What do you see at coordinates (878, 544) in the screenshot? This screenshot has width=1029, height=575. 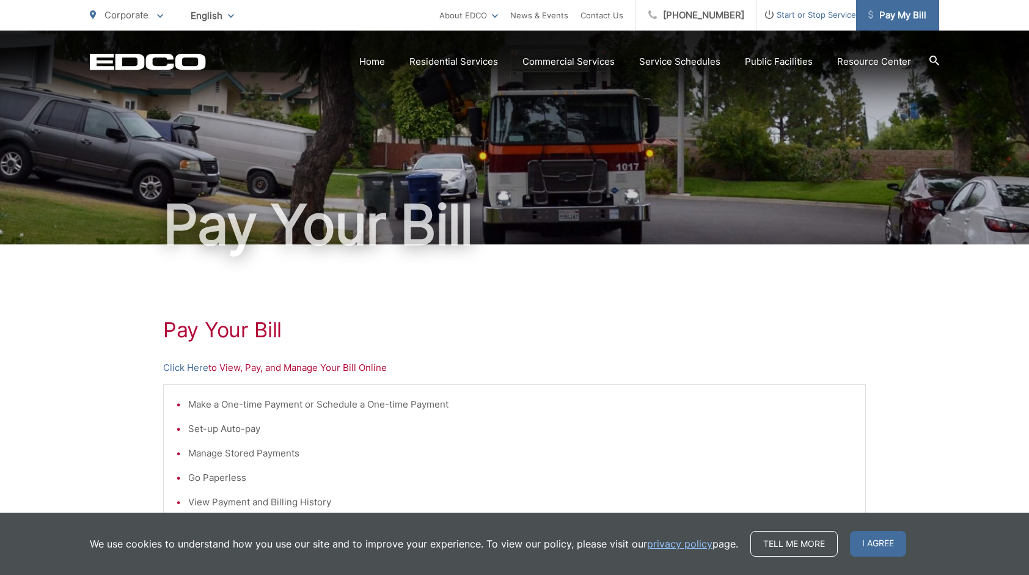 I see `span: I agree` at bounding box center [878, 544].